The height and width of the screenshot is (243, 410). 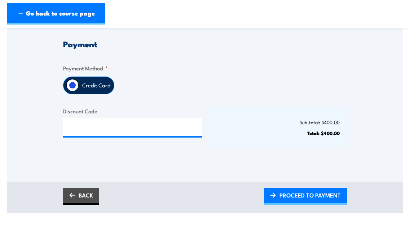 I want to click on h3: Payment, so click(x=205, y=44).